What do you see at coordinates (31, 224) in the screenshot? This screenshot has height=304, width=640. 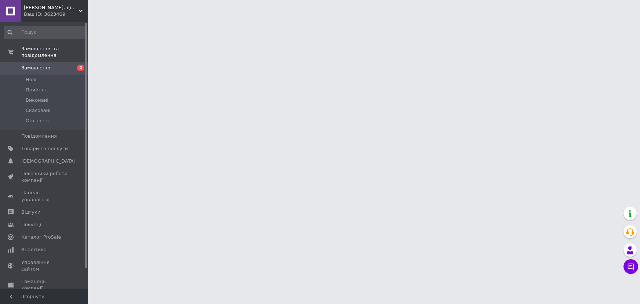 I see `span: Покупці` at bounding box center [31, 224].